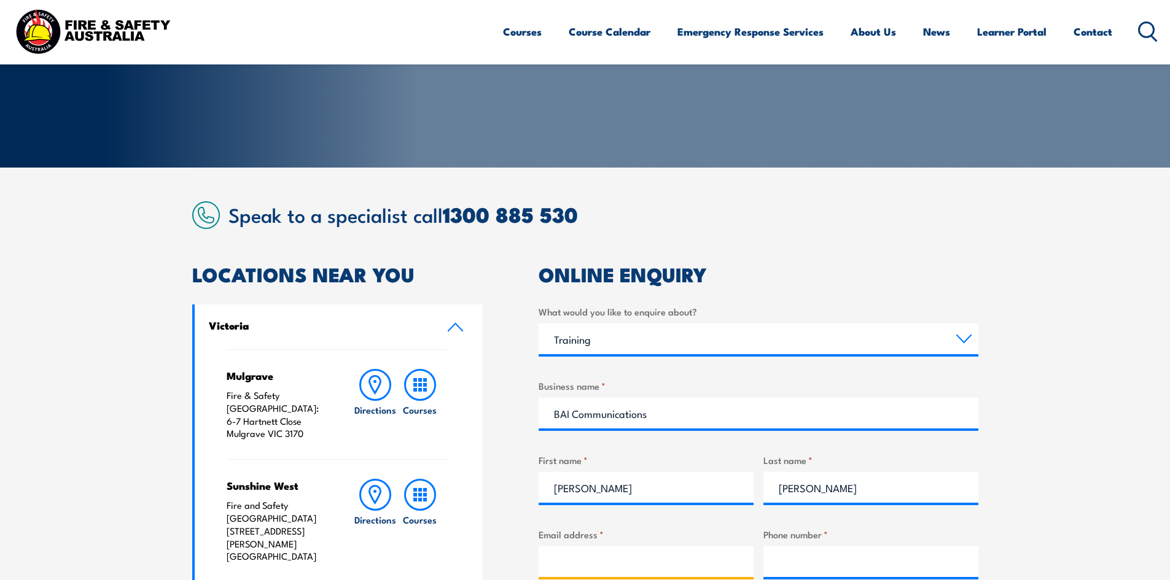 This screenshot has width=1170, height=580. Describe the element at coordinates (339, 327) in the screenshot. I see `a: Victoria` at that location.